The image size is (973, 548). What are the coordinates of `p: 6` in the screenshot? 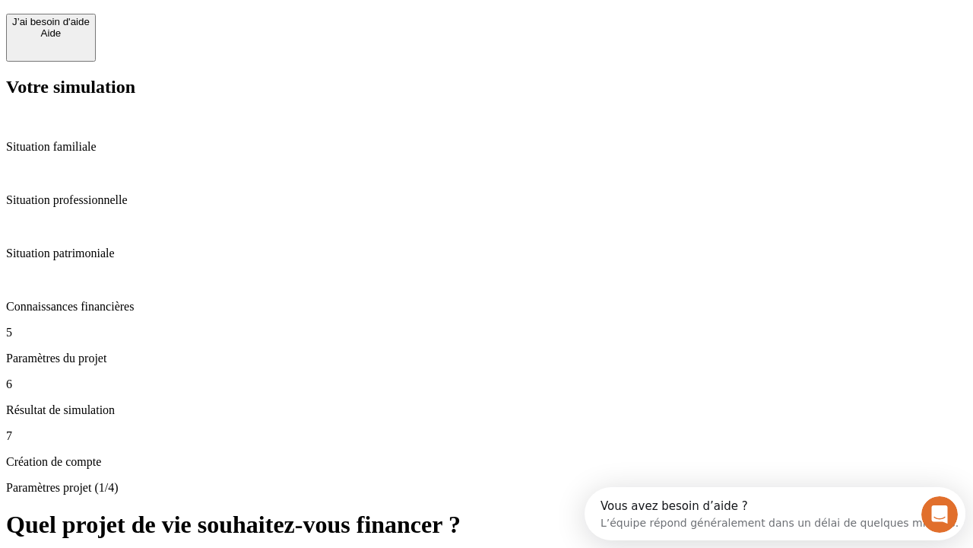 It's located at (487, 384).